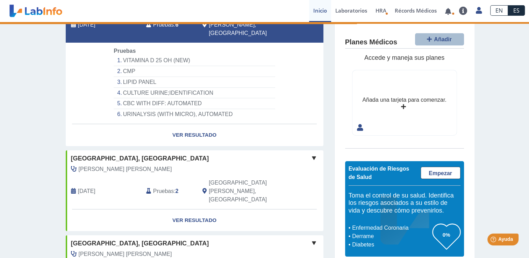  I want to click on span: HRA, so click(381, 10).